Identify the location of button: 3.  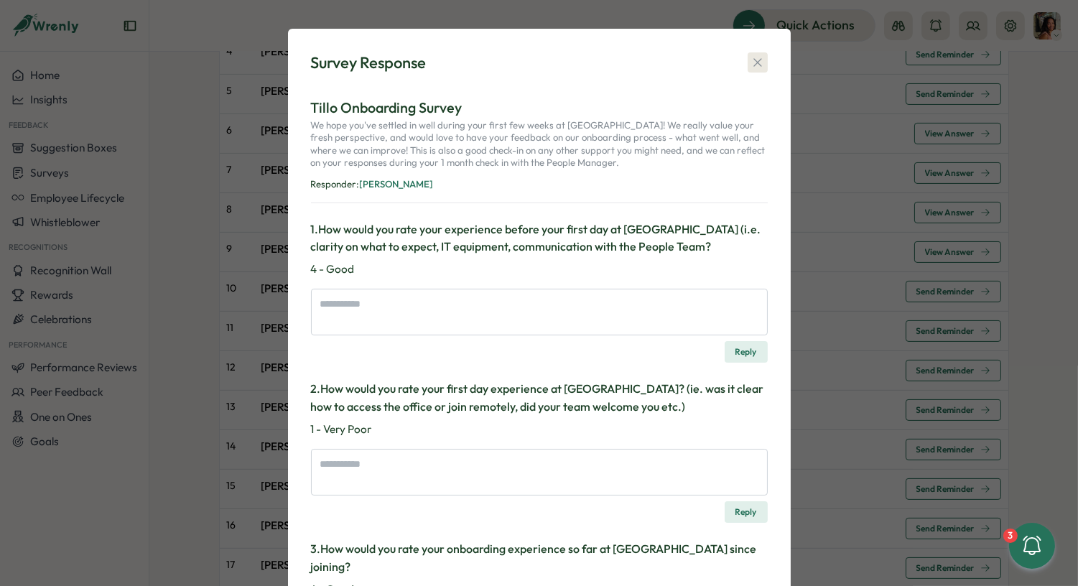
(1032, 546).